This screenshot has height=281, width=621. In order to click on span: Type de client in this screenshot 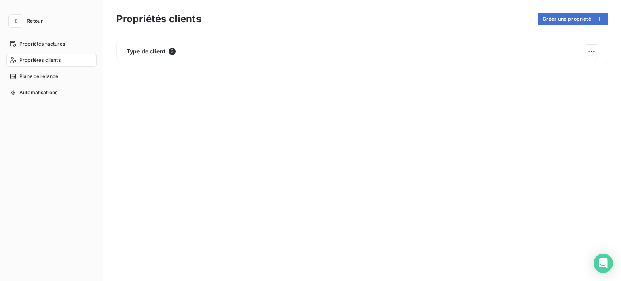, I will do `click(146, 51)`.